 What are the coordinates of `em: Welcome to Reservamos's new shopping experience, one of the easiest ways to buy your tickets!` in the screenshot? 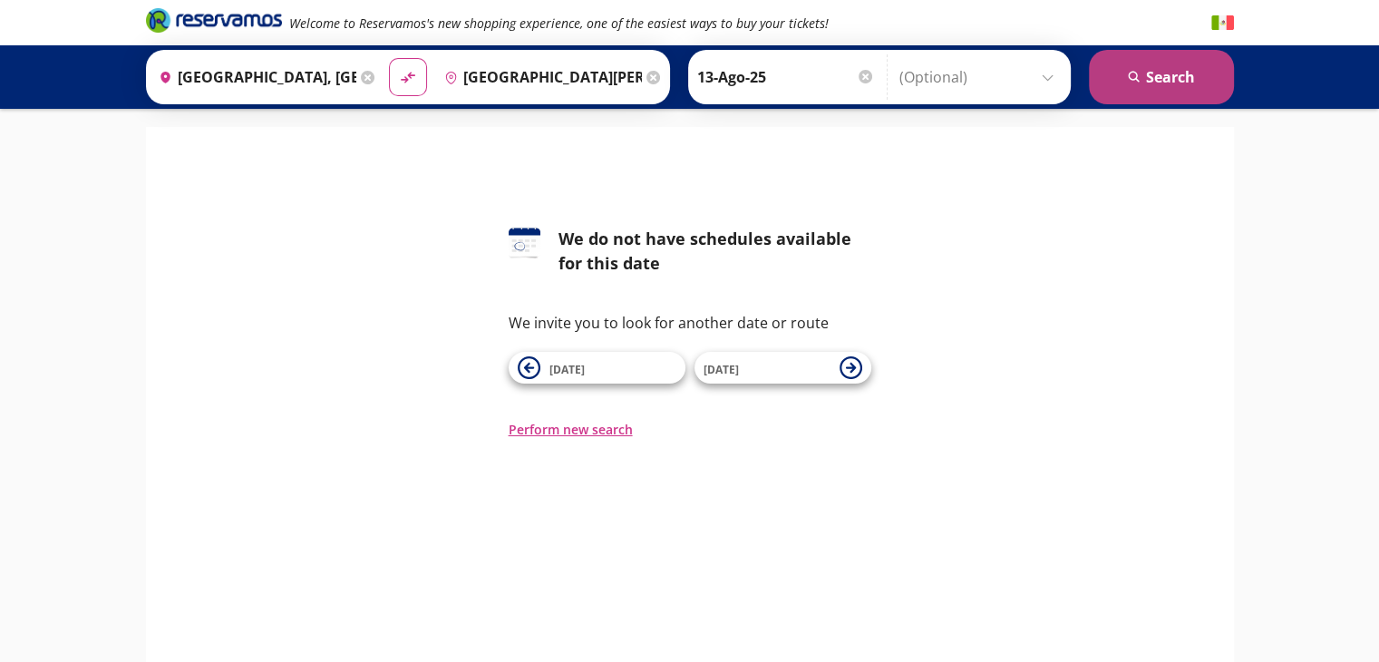 It's located at (558, 23).